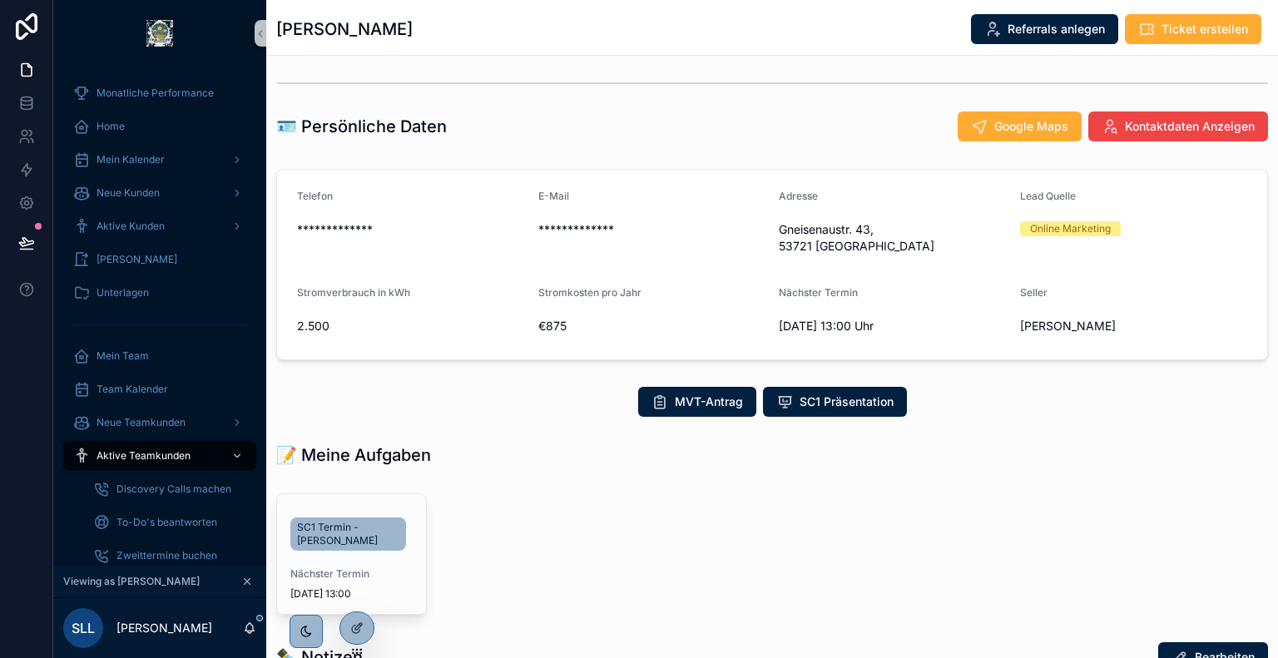 The width and height of the screenshot is (1278, 658). Describe the element at coordinates (354, 455) in the screenshot. I see `h1: 📝 Meine Aufgaben` at that location.